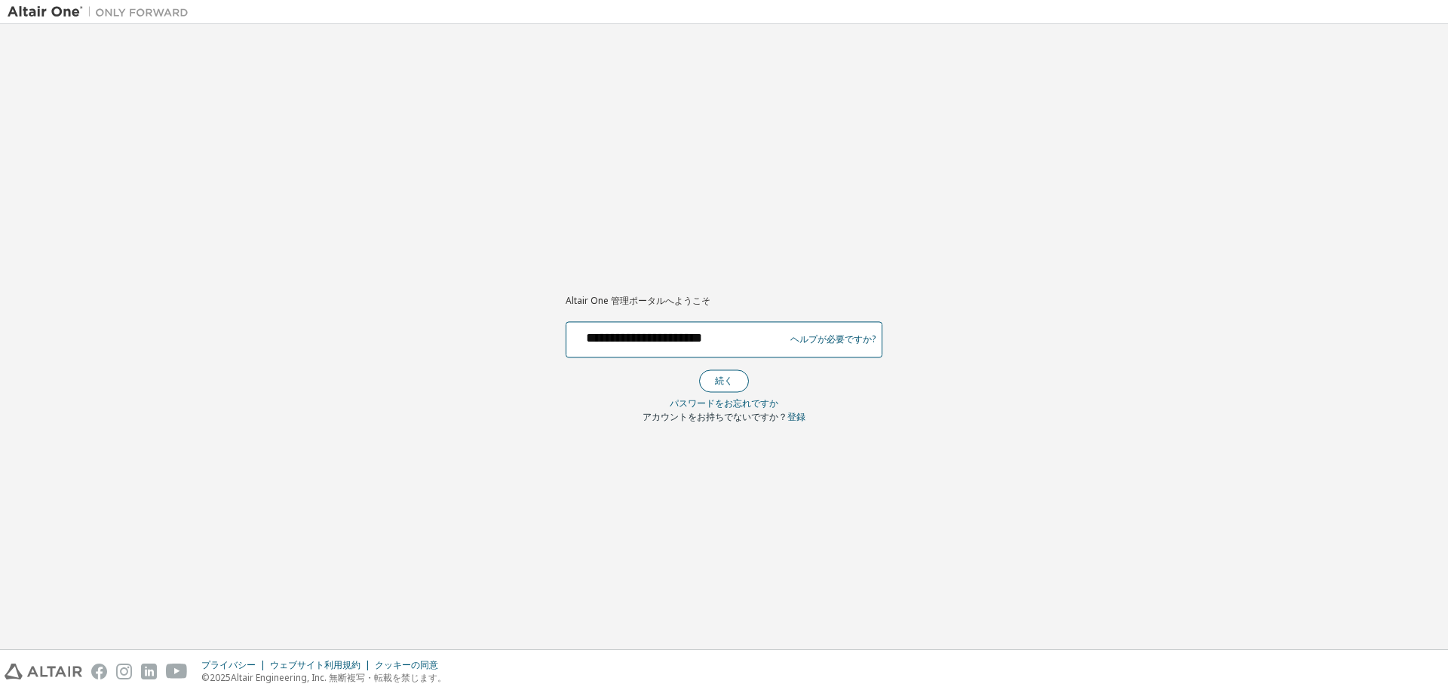  Describe the element at coordinates (315, 665) in the screenshot. I see `font: ウェブサイト利用規約` at that location.